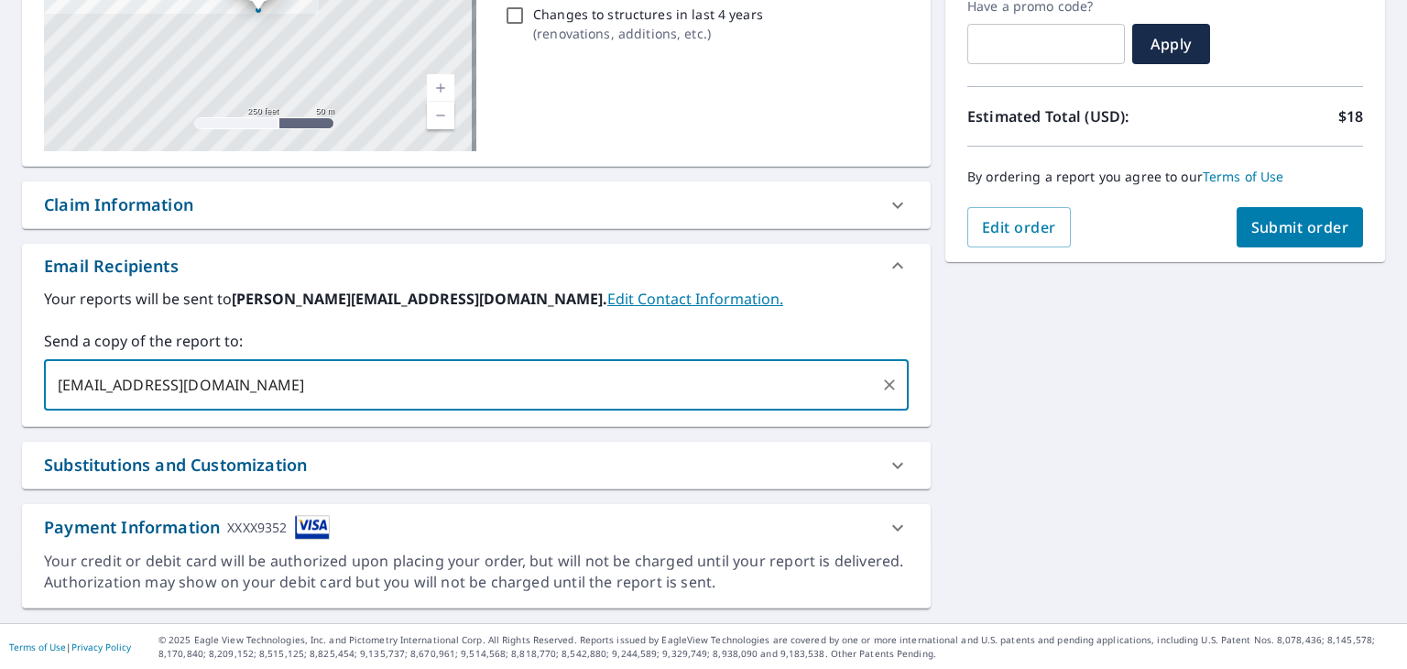 Image resolution: width=1407 pixels, height=669 pixels. Describe the element at coordinates (889, 385) in the screenshot. I see `button: Clear` at that location.